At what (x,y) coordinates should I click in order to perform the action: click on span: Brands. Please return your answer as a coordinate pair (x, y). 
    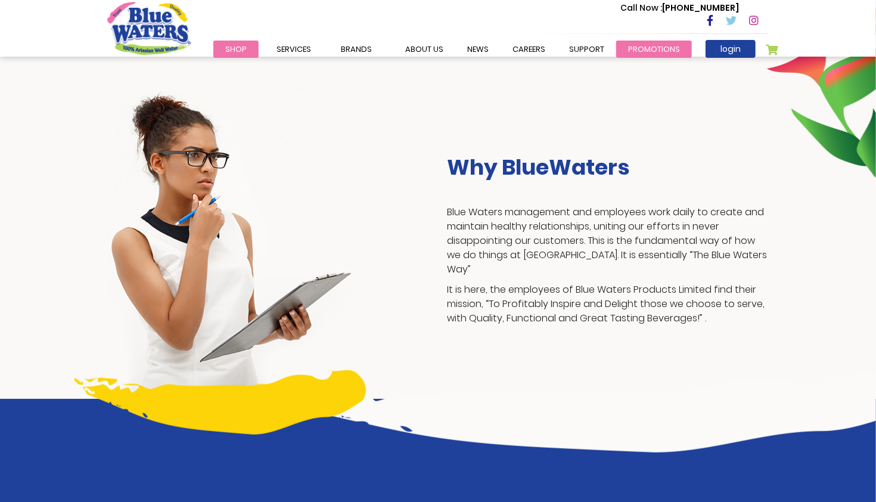
    Looking at the image, I should click on (356, 49).